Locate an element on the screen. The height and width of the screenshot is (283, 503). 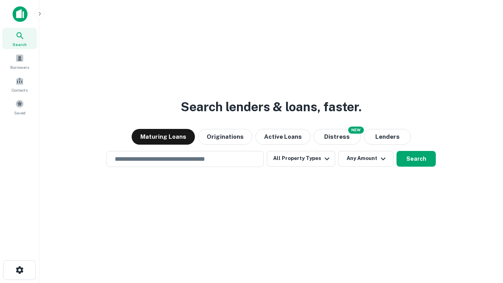
button: Originations is located at coordinates (225, 137).